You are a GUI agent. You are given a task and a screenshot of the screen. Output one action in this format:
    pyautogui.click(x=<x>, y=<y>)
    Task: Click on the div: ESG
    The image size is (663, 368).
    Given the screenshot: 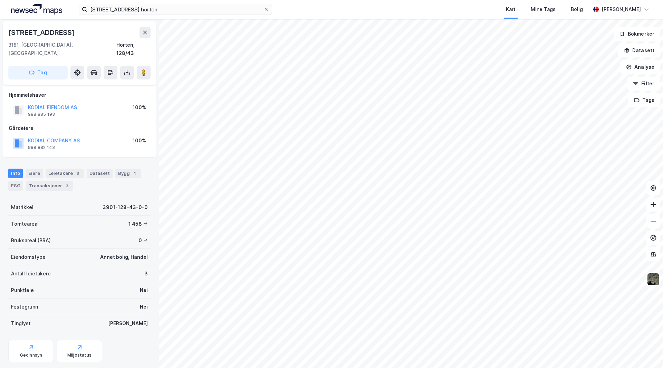 What is the action you would take?
    pyautogui.click(x=16, y=186)
    